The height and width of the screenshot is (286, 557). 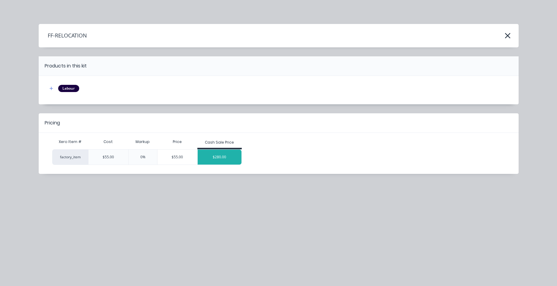 I want to click on div: Cash Sale Price, so click(x=219, y=143).